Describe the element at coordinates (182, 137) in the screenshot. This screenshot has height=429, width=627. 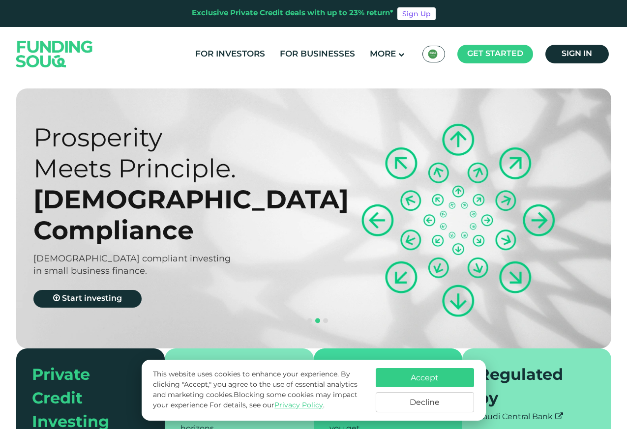
I see `div: Prosperity` at that location.